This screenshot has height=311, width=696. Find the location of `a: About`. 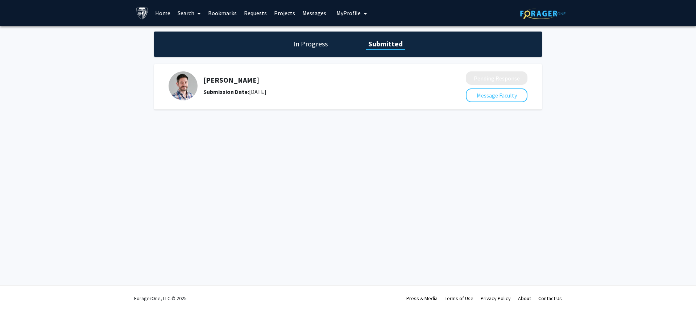

a: About is located at coordinates (524, 298).